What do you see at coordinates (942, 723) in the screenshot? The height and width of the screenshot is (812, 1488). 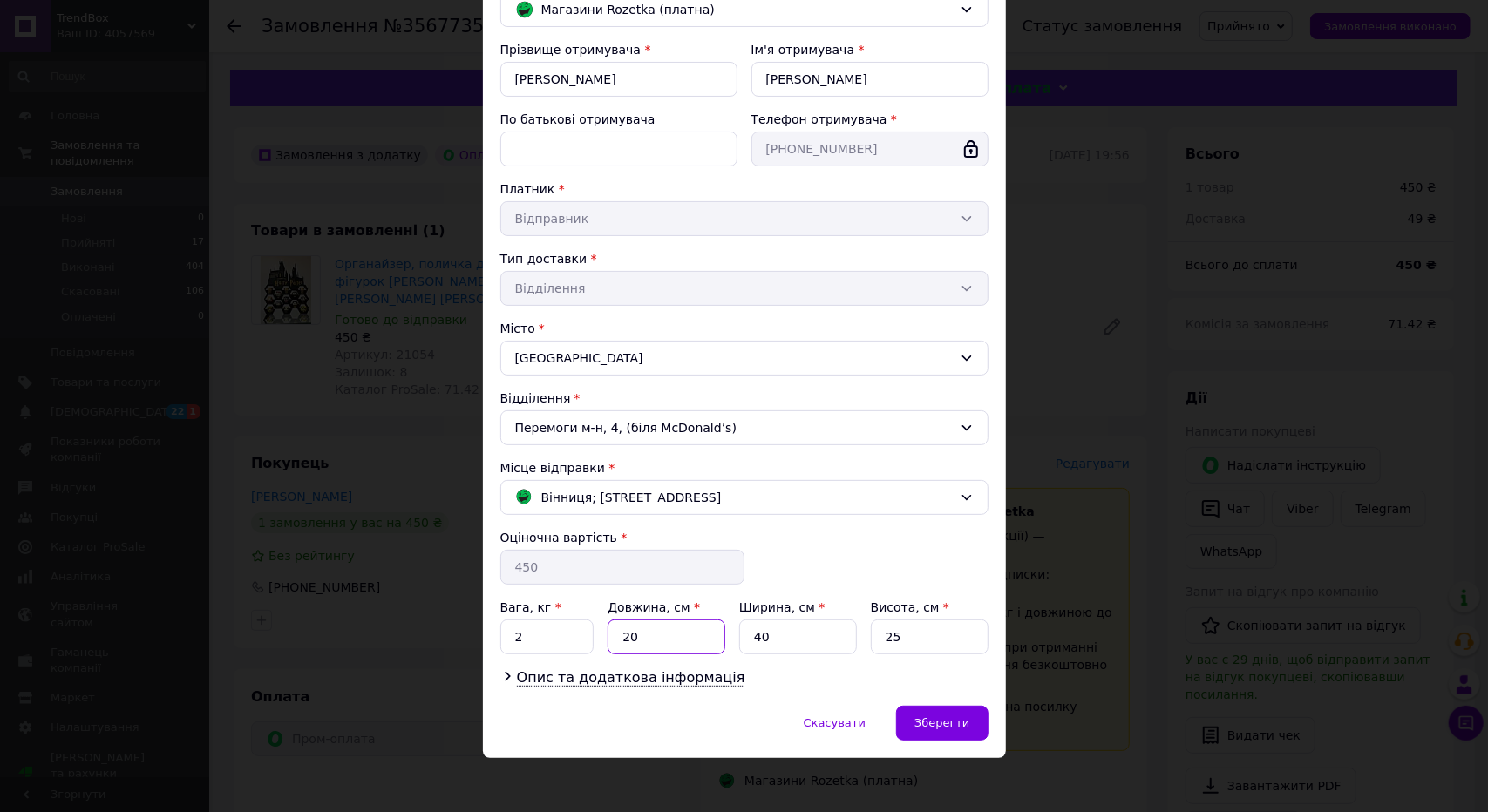 I see `span: Зберегти` at bounding box center [942, 723].